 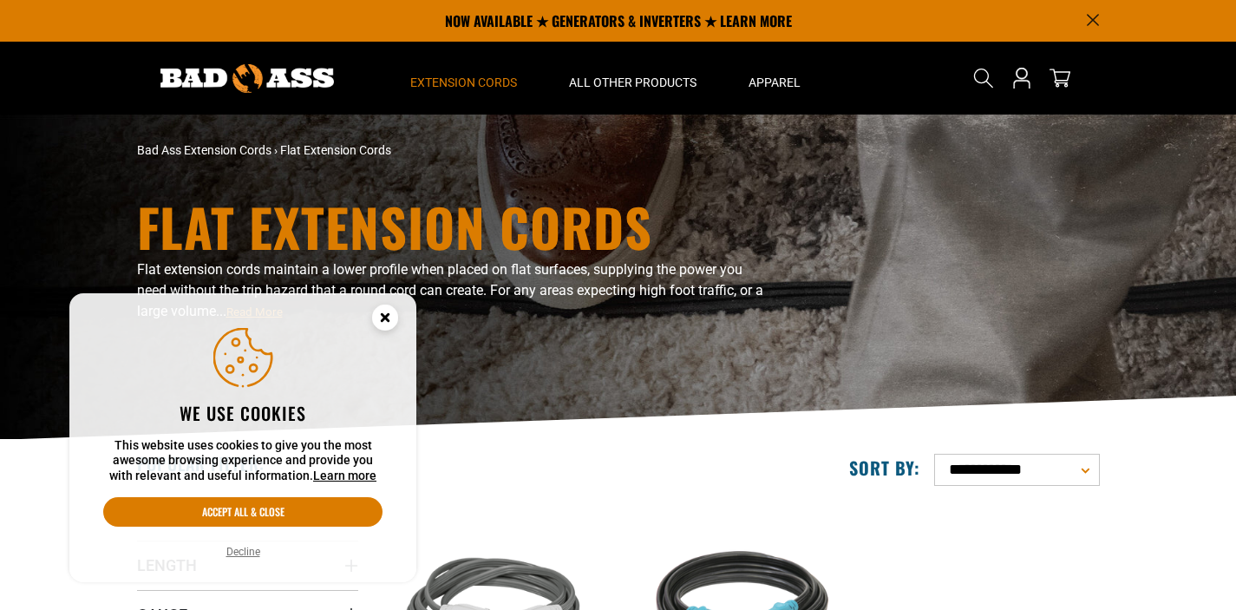 I want to click on summary: Extension Cords, so click(x=463, y=78).